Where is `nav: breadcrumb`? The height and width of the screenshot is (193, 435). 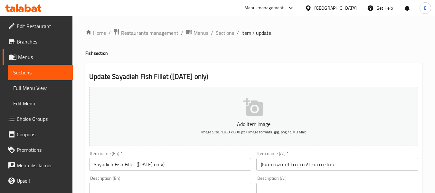
nav: breadcrumb is located at coordinates (254, 33).